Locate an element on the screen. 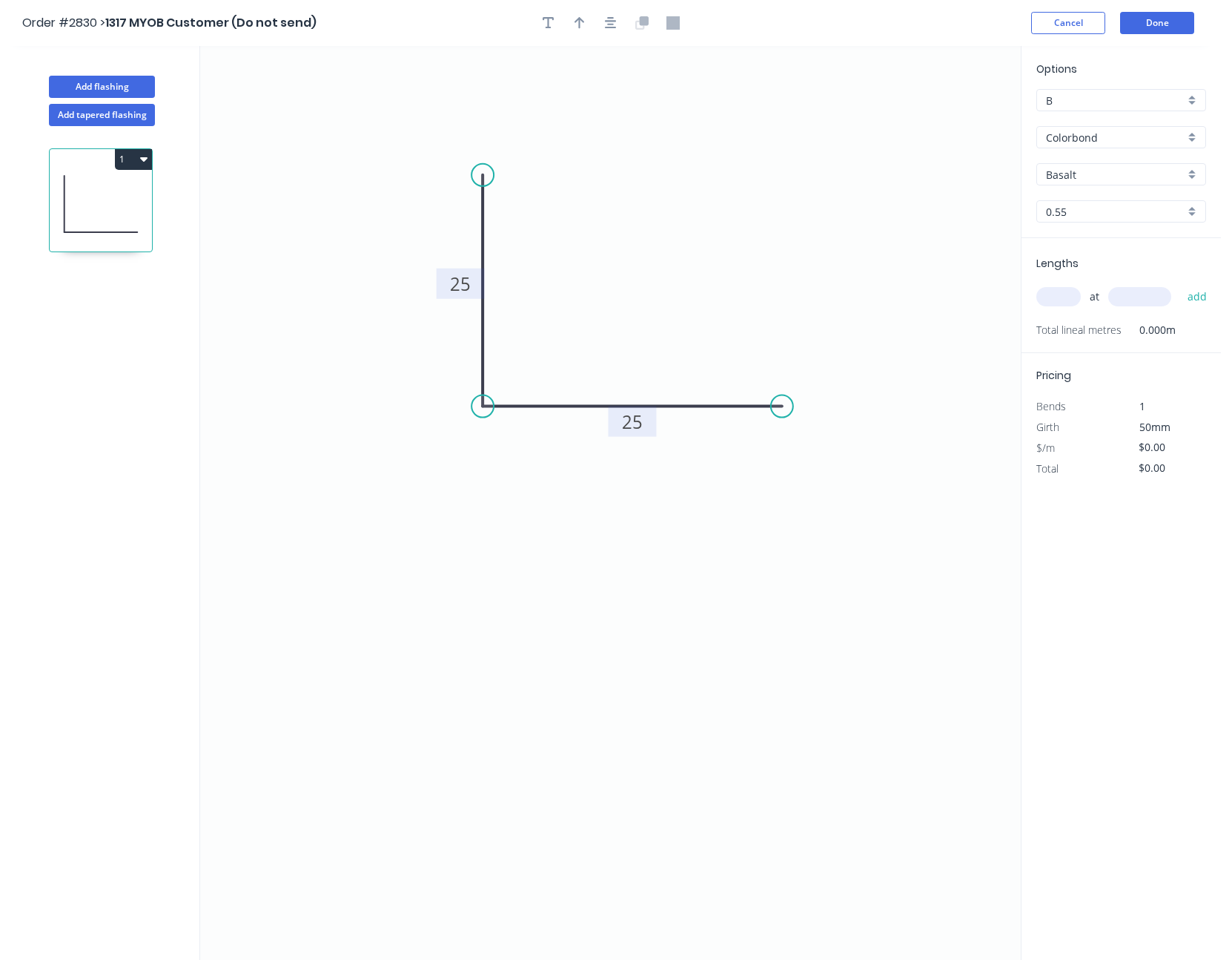 The image size is (1232, 960). button: Add flashing is located at coordinates (102, 87).